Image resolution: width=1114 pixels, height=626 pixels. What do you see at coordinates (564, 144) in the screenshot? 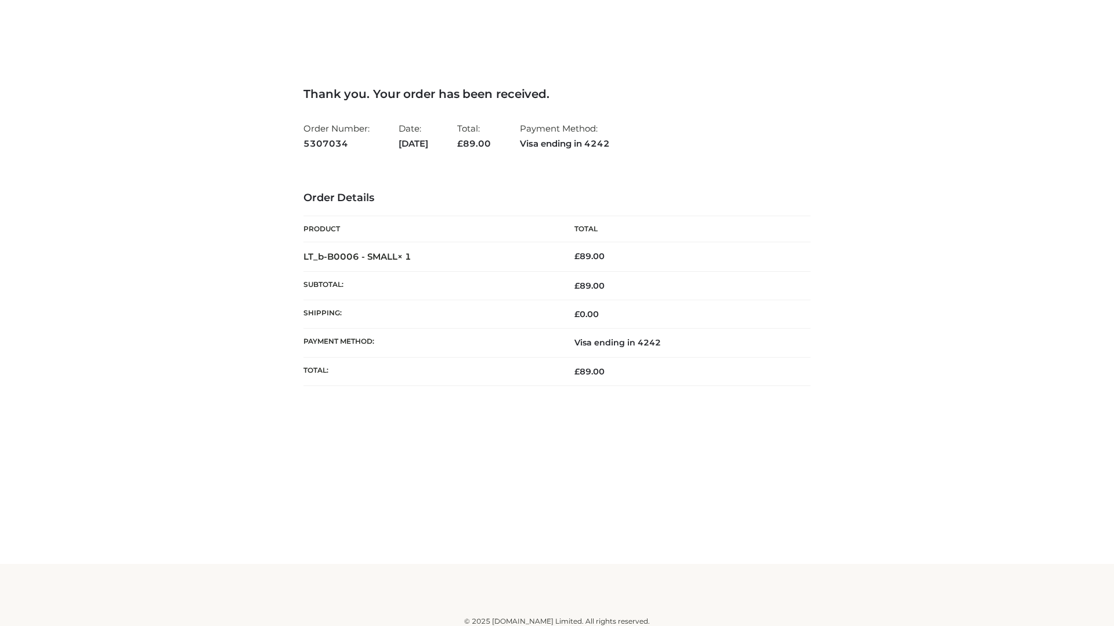
I see `strong: Visa ending in 4242` at bounding box center [564, 144].